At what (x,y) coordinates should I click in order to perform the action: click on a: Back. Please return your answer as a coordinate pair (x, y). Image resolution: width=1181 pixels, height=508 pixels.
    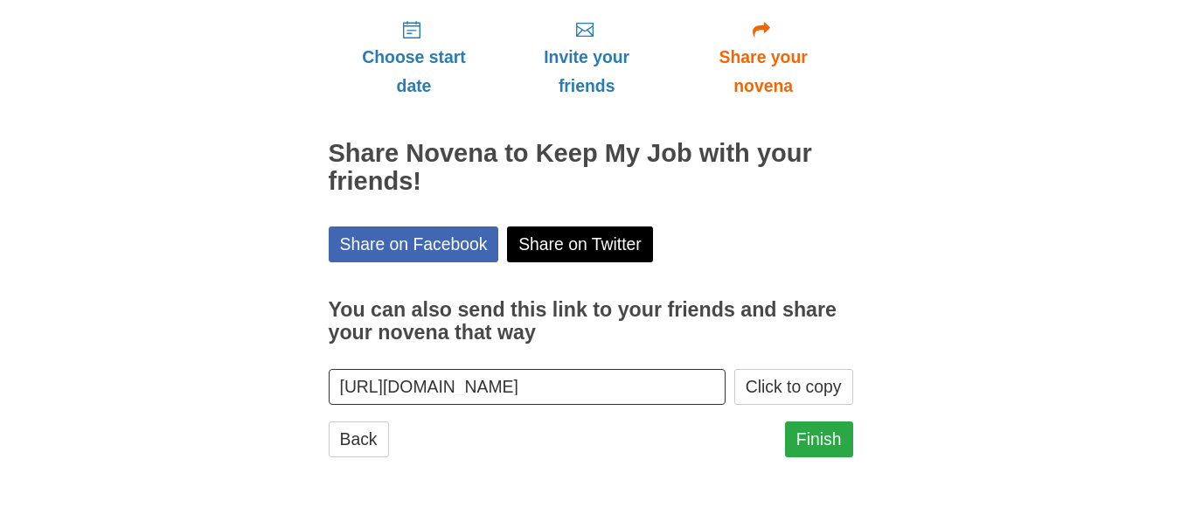
    Looking at the image, I should click on (358, 439).